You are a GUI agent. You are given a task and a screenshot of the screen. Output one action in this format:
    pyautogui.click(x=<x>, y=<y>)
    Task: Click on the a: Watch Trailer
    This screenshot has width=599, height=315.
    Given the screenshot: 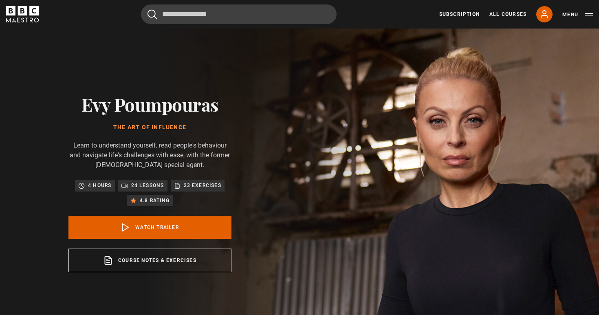 What is the action you would take?
    pyautogui.click(x=150, y=227)
    